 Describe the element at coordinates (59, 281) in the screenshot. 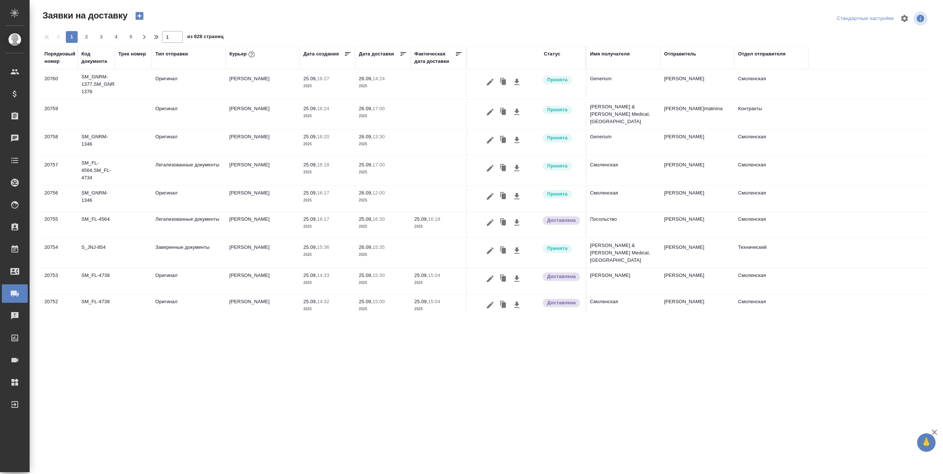

I see `td: 20753` at that location.